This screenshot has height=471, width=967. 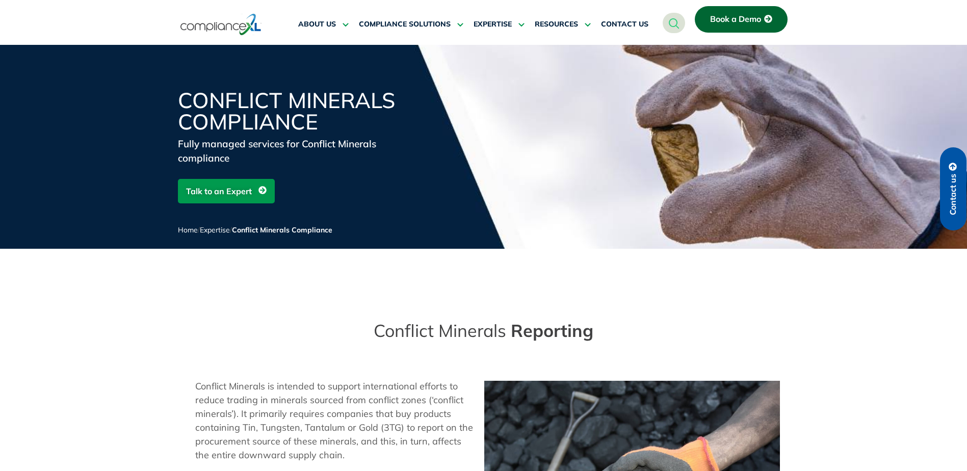 What do you see at coordinates (411, 24) in the screenshot?
I see `a: COMPLIANCE SOLUTIONS` at bounding box center [411, 24].